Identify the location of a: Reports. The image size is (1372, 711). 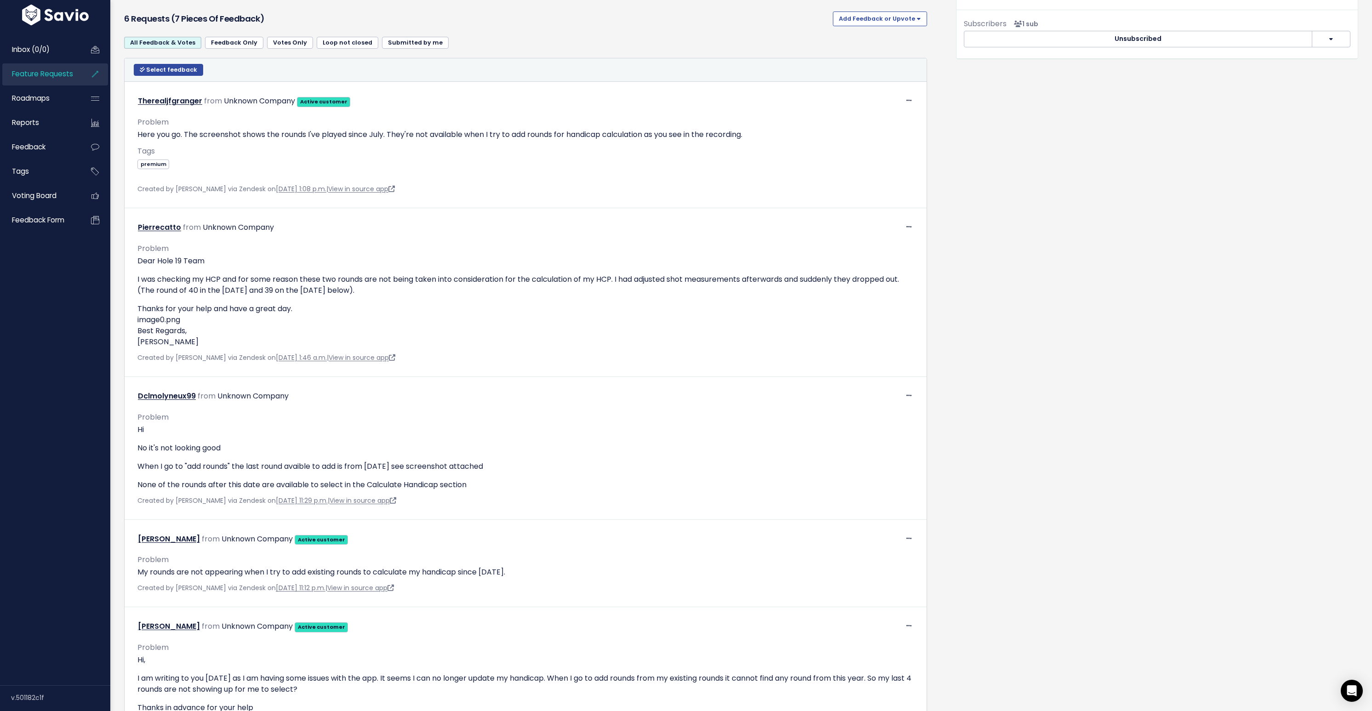
(39, 123).